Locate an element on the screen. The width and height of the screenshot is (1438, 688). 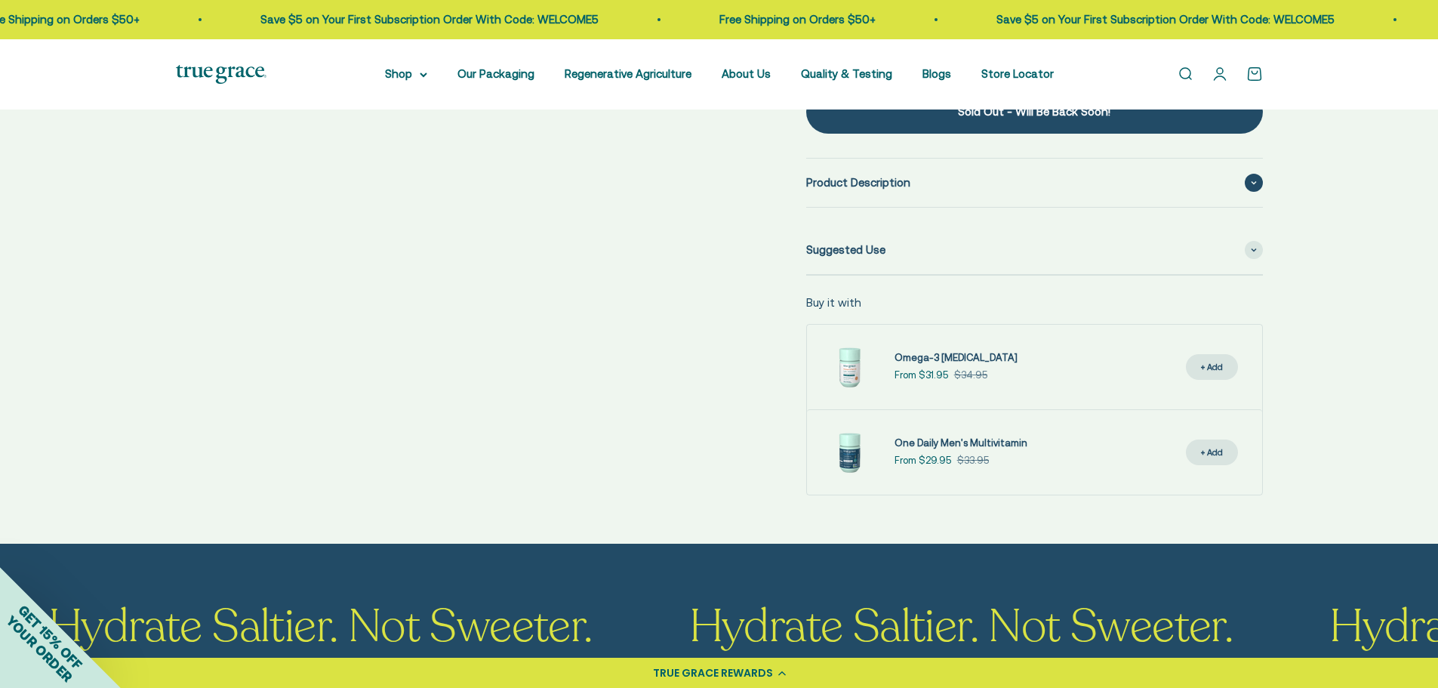
span: Suggested Use is located at coordinates (846, 250).